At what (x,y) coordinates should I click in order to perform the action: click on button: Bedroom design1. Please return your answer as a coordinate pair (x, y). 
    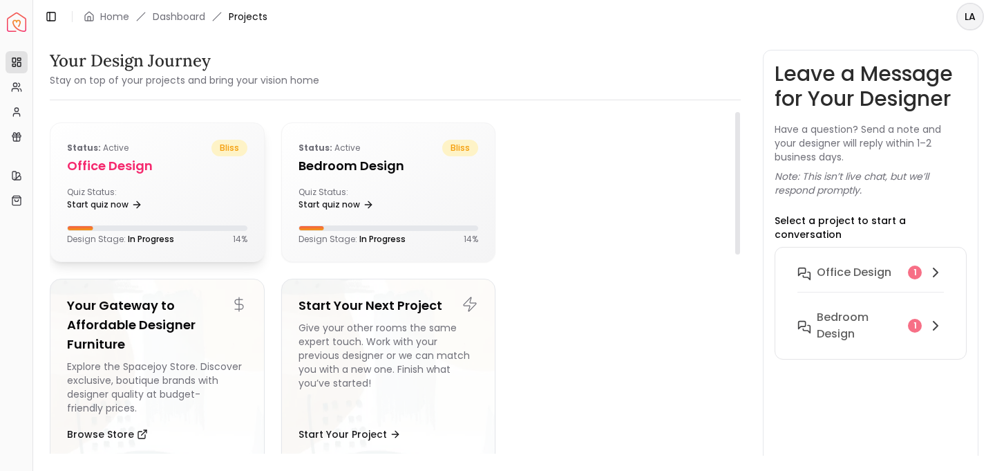
    Looking at the image, I should click on (871, 326).